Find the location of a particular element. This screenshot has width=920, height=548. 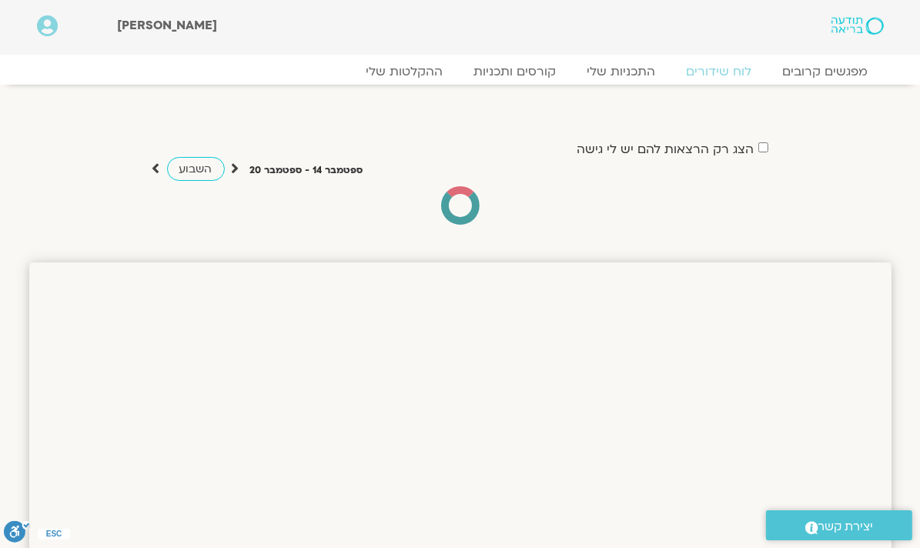

a: קורסים ותכניות is located at coordinates (515, 72).